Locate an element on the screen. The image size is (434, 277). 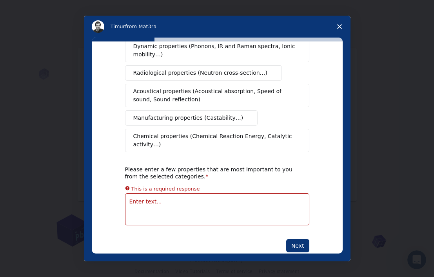
div: Please enter a few properties that are most important to you from the selected categories. is located at coordinates (211, 173).